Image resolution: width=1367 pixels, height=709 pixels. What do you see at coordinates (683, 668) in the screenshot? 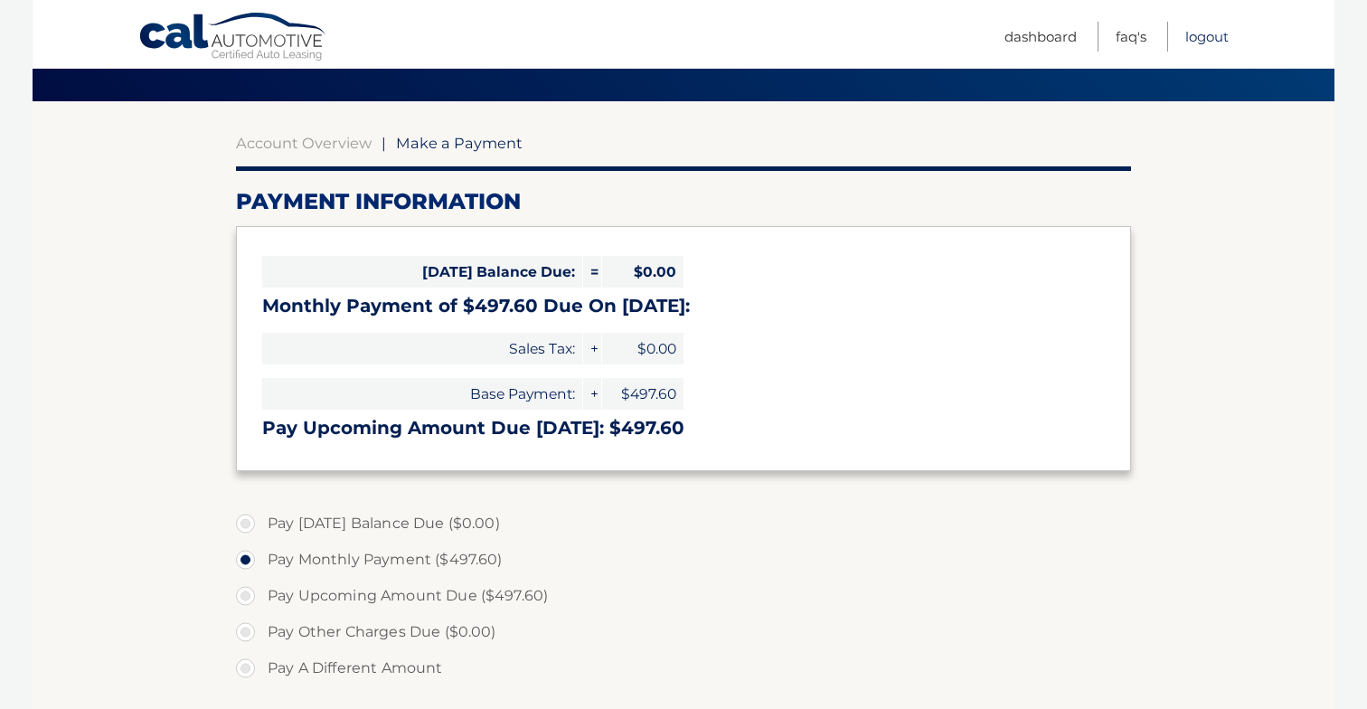
I see `label: Pay A Different Amount` at bounding box center [683, 668].